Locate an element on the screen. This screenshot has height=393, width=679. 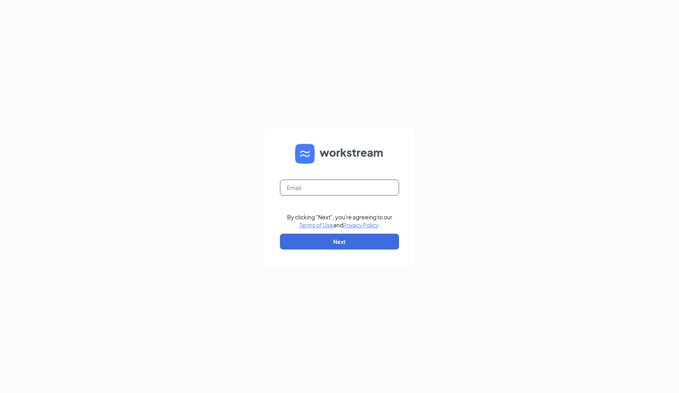
input: Email is located at coordinates (339, 187).